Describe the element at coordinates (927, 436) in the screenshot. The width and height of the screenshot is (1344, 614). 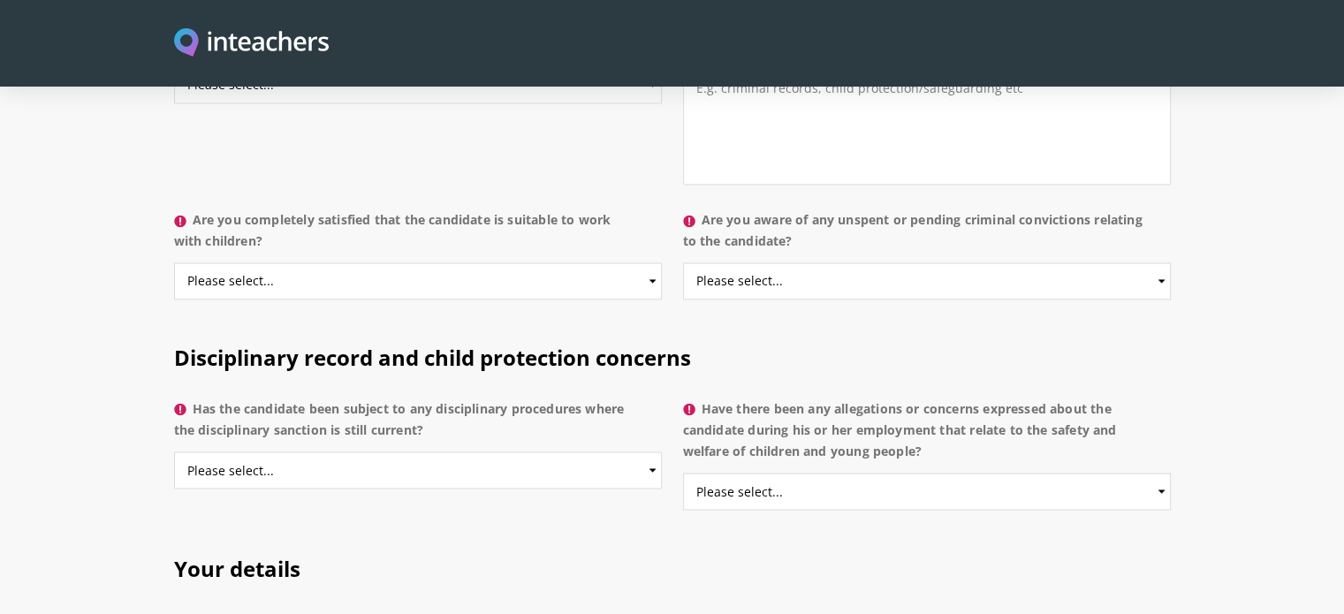
I see `label: Have there been any allegations or concerns expressed about the candidate during his or her emplo...` at that location.